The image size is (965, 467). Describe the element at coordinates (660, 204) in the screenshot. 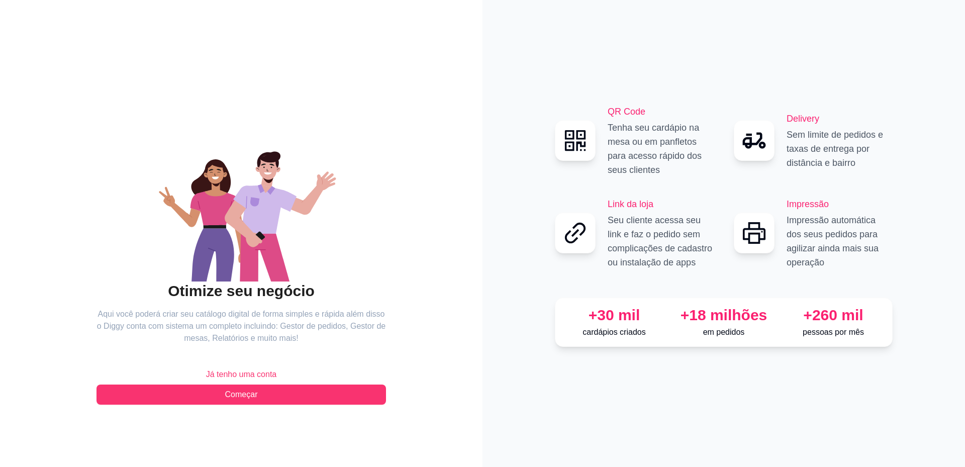

I see `h2: Link da loja` at that location.